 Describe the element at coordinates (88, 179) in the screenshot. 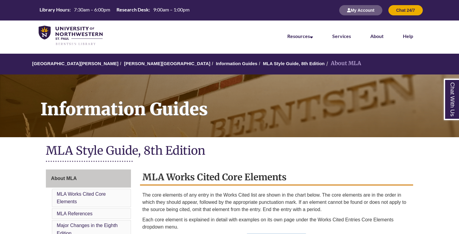

I see `a: About MLA` at that location.